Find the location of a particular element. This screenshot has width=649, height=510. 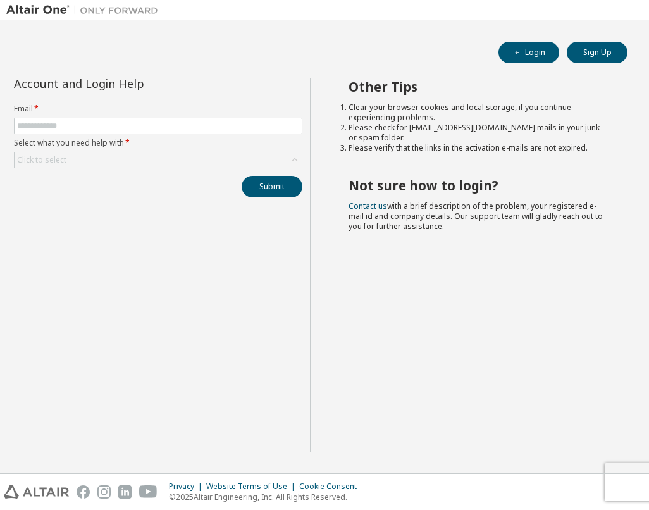

h2: Other Tips is located at coordinates (477, 87).